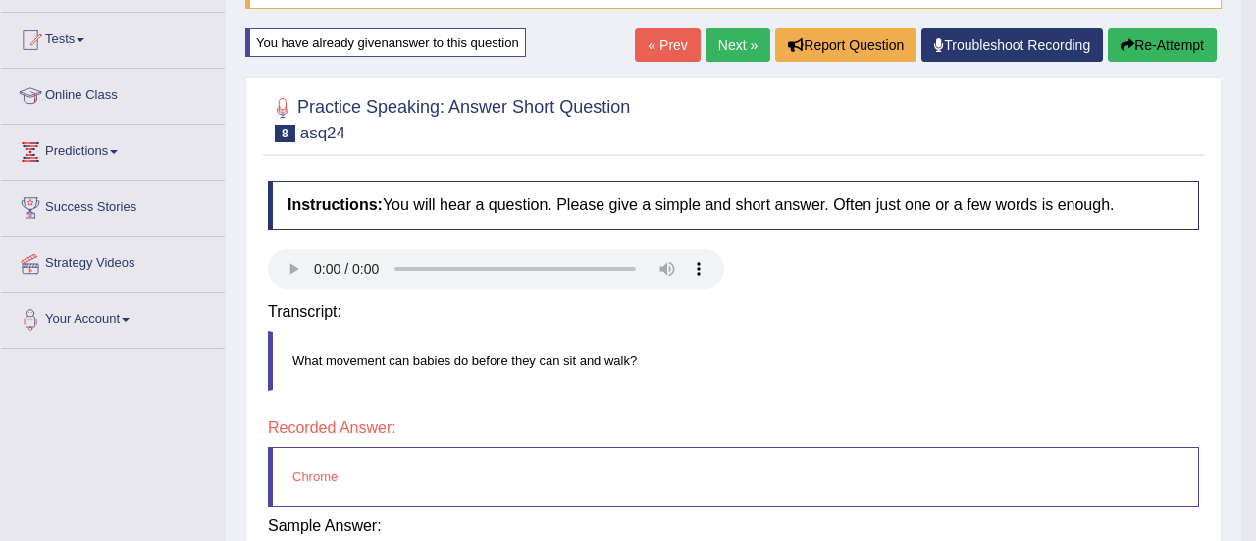  Describe the element at coordinates (1012, 45) in the screenshot. I see `a: Troubleshoot Recording` at that location.